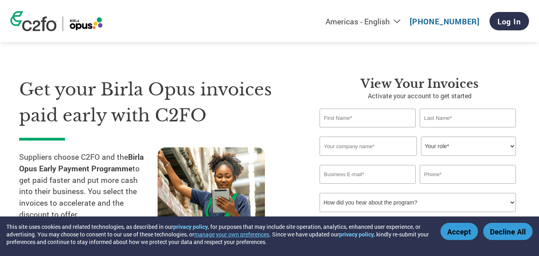 The height and width of the screenshot is (256, 539). Describe the element at coordinates (508, 231) in the screenshot. I see `button: Decline All` at that location.